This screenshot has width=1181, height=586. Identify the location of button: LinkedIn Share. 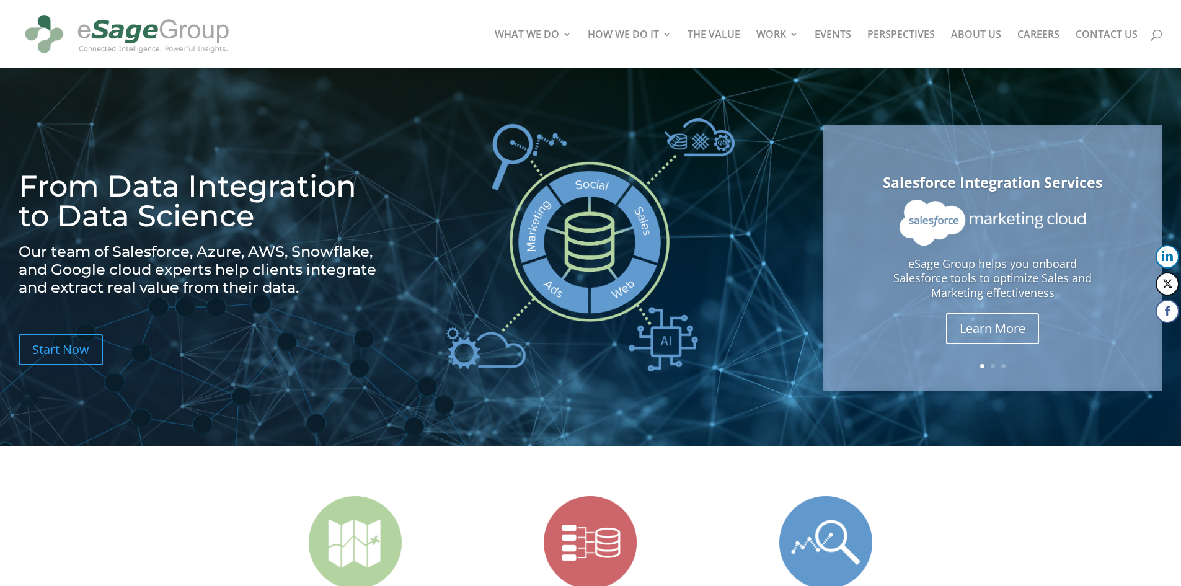
(1167, 257).